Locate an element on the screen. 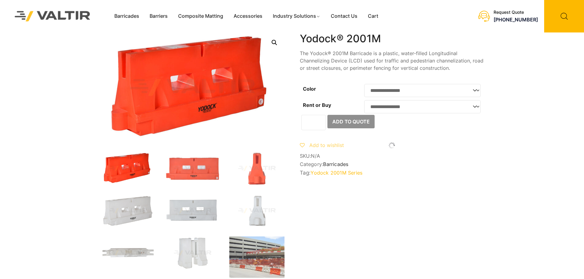 This screenshot has height=279, width=584. p: The Yodock® 2001M Barricade is a plastic, water-filled Longitudinal Channelizing Device (LCD) use... is located at coordinates (392, 61).